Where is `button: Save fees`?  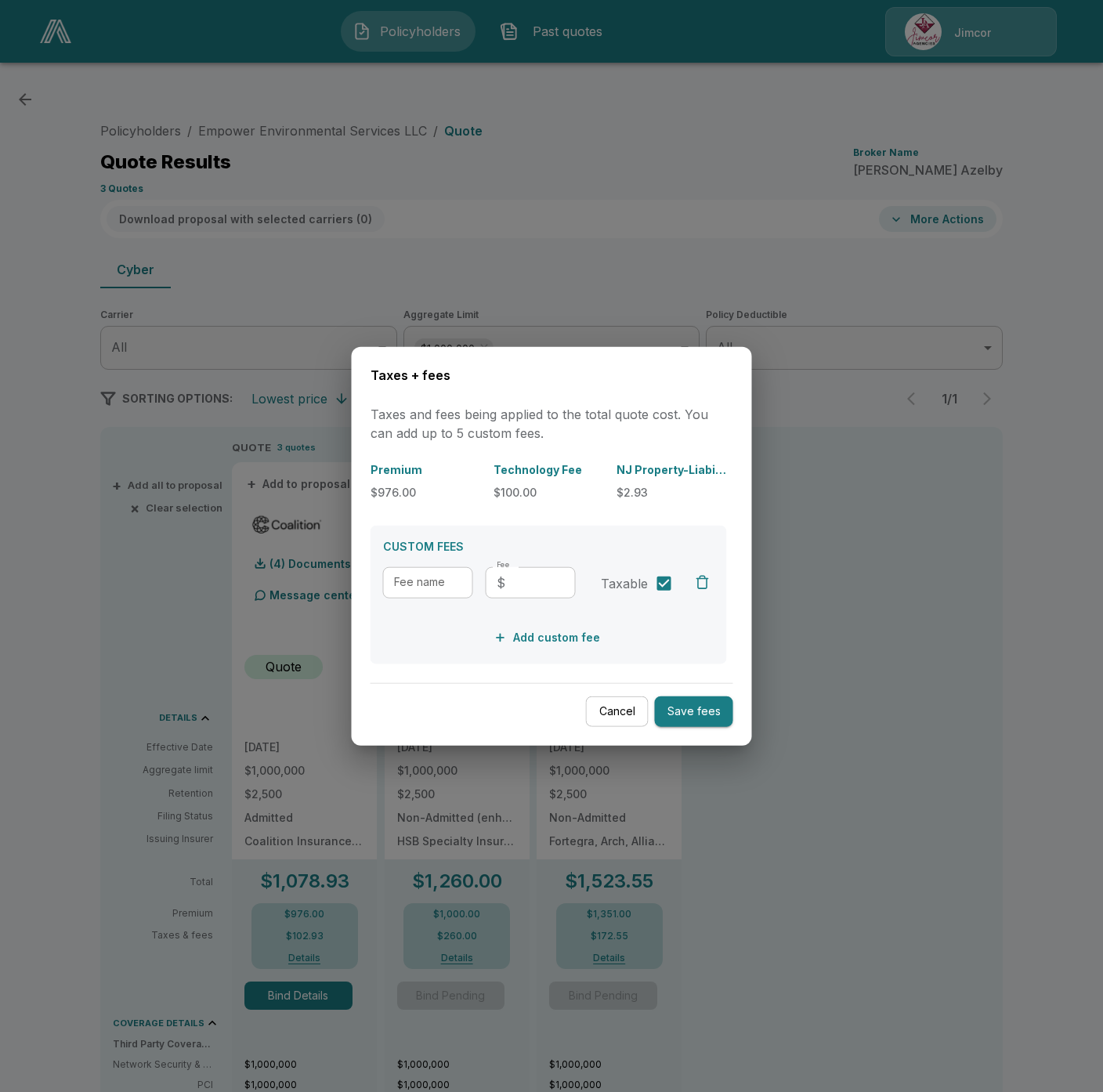
button: Save fees is located at coordinates (694, 712).